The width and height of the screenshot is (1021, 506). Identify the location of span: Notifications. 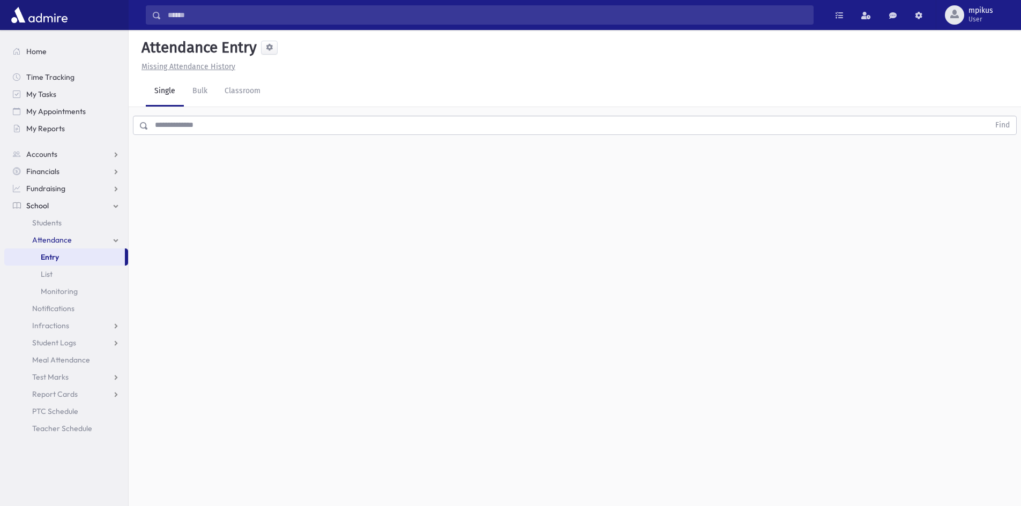
(53, 309).